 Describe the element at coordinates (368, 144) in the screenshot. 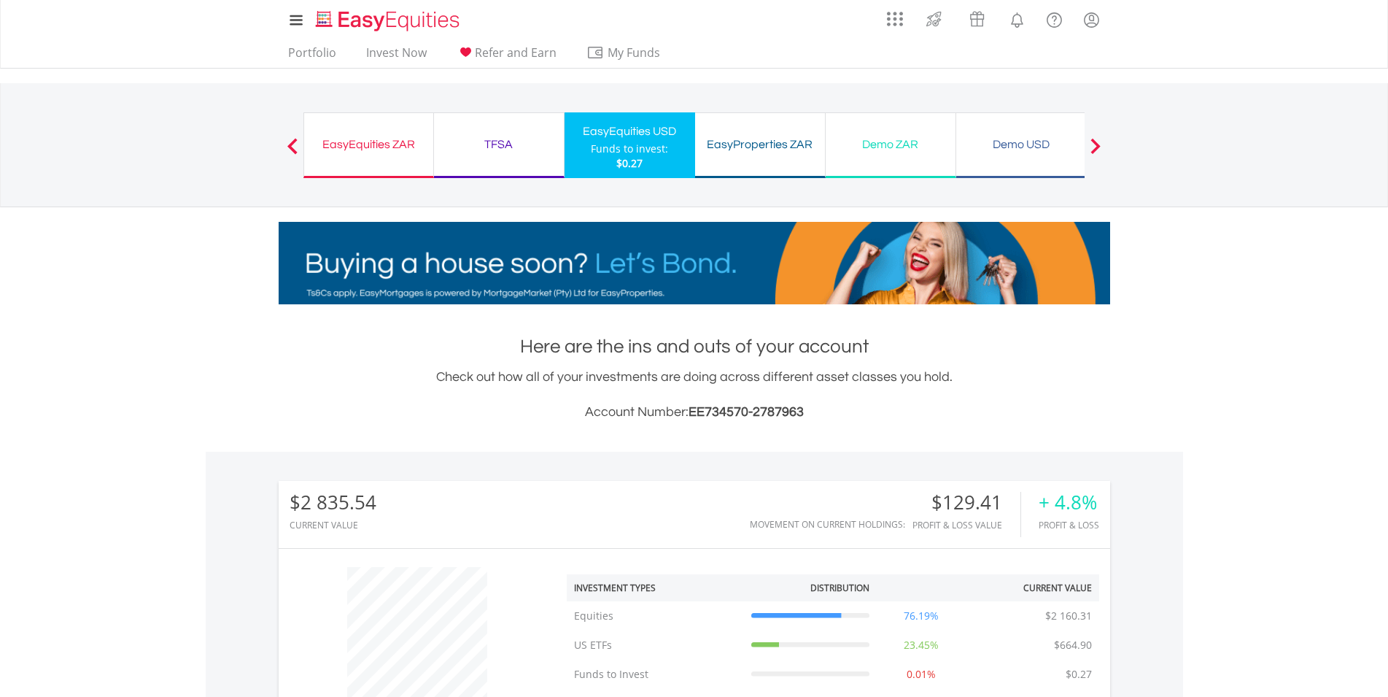

I see `div: EasyEquities ZAR` at that location.